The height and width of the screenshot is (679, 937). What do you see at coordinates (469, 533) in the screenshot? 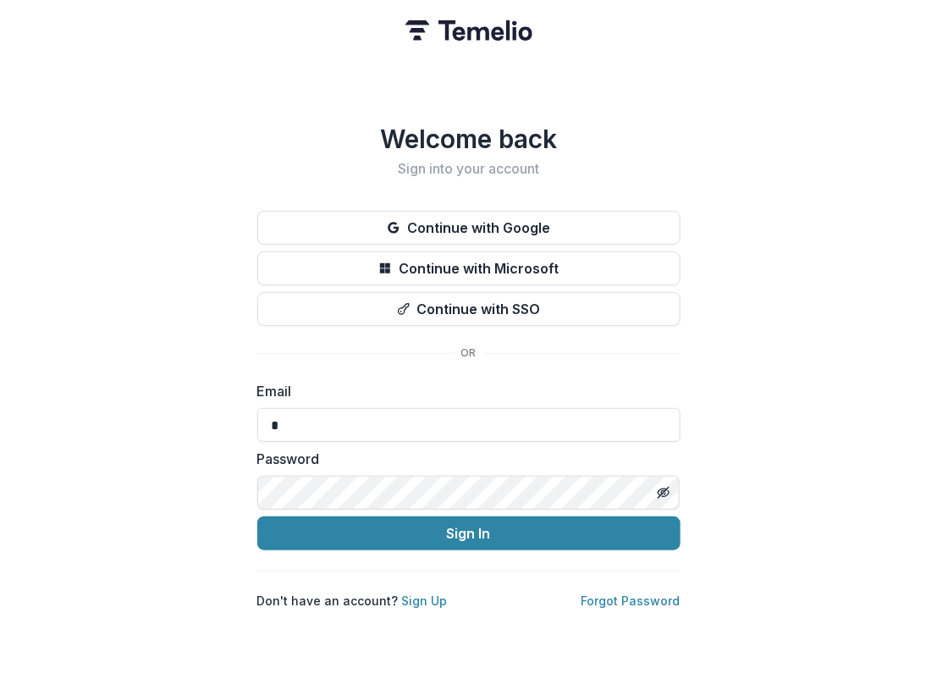
I see `button: Sign In` at bounding box center [469, 533].